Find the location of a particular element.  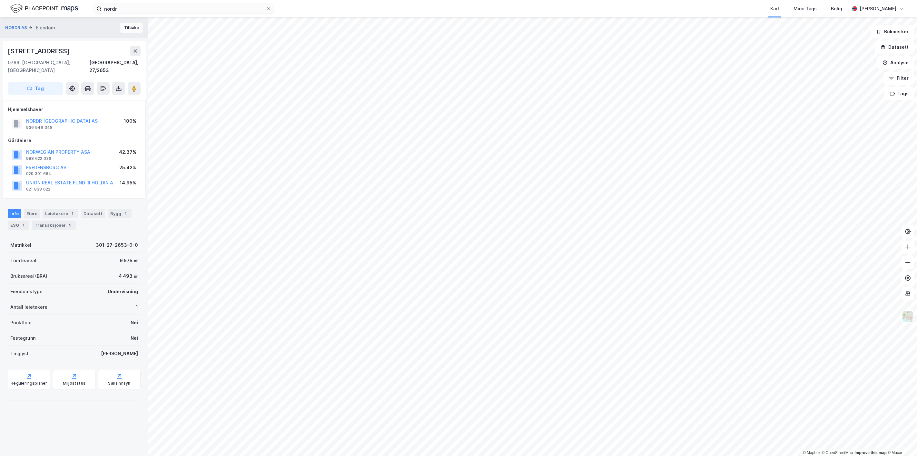

button: Tilbake is located at coordinates (132, 28).